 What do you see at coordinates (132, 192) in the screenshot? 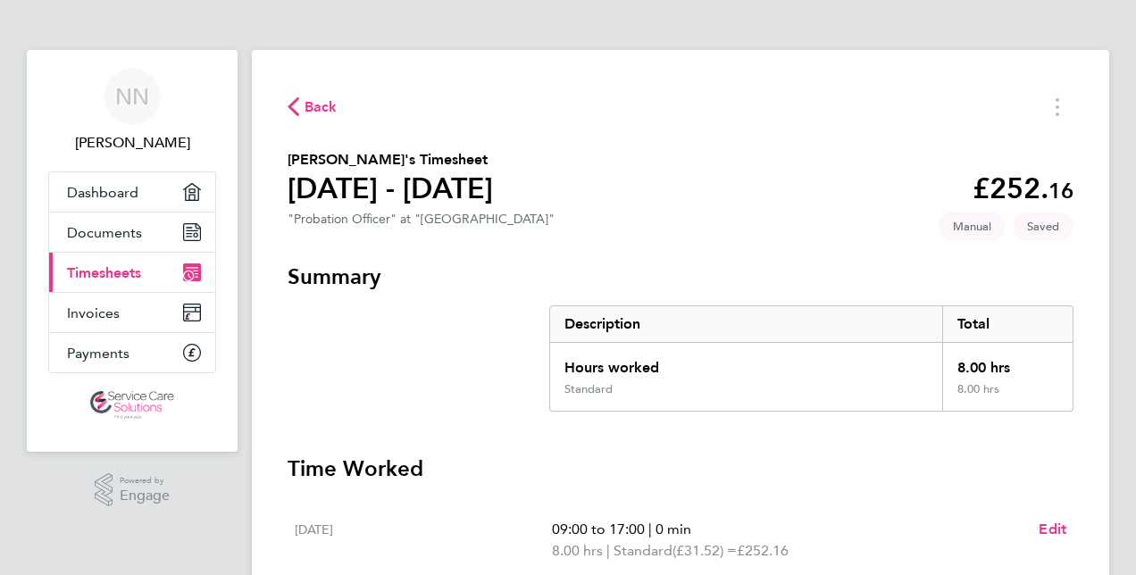
I see `a: Dashboard` at bounding box center [132, 192].